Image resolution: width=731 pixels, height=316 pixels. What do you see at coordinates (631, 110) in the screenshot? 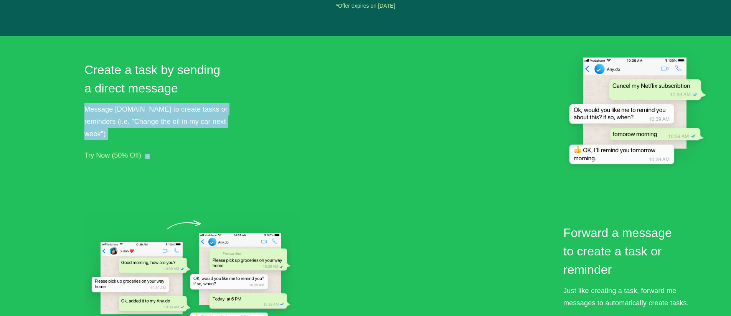
I see `img: Create a task in WhatsApp | WhatsApp Reminders` at bounding box center [631, 110].